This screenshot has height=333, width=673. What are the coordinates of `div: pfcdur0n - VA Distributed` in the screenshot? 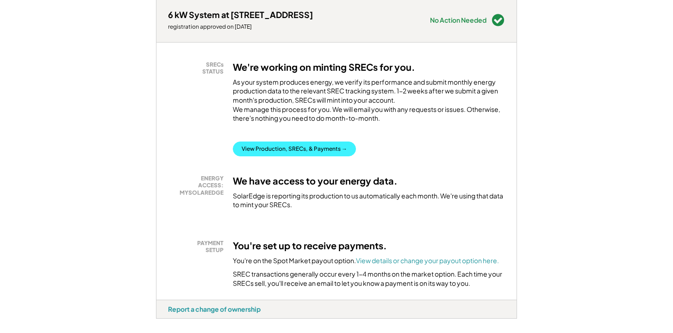 It's located at (172, 321).